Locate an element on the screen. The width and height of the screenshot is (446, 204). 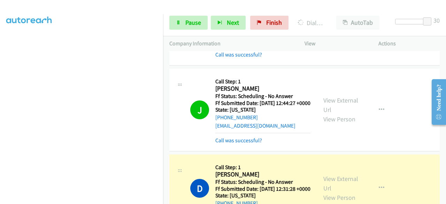
span: Finish is located at coordinates (274, 22).